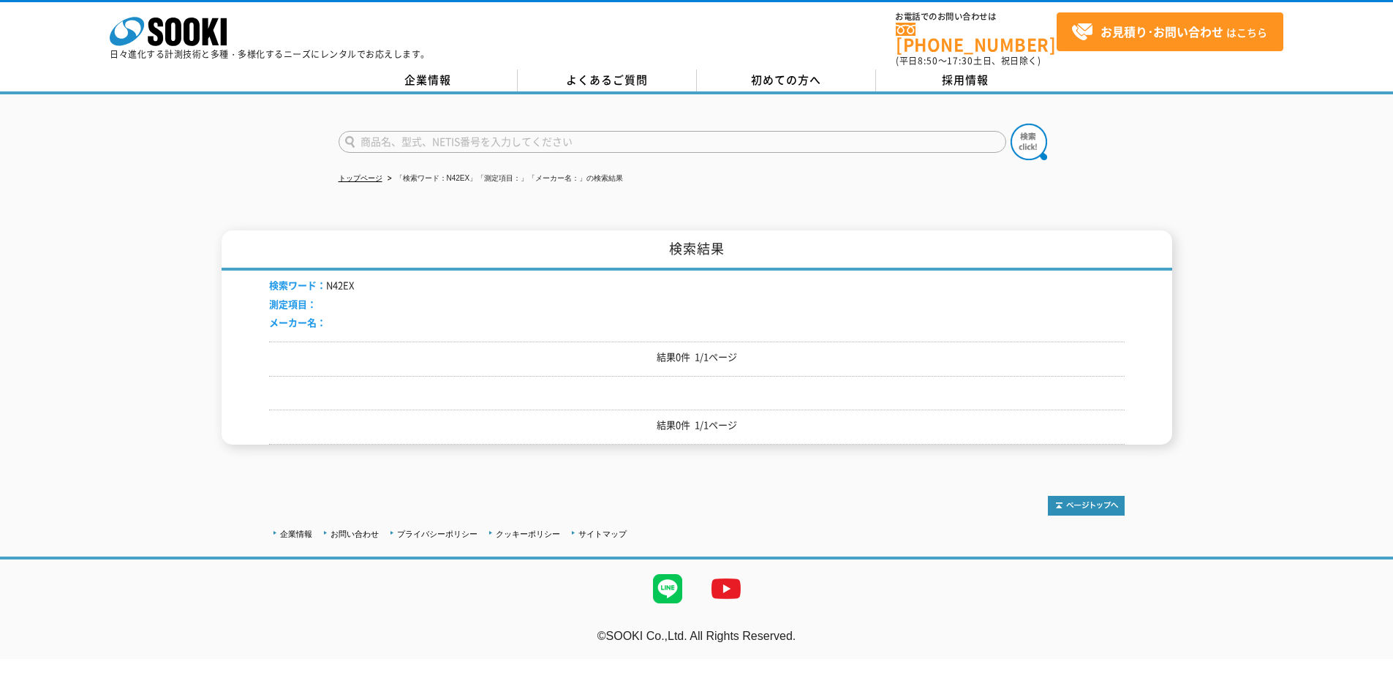 Image resolution: width=1393 pixels, height=697 pixels. I want to click on img: LINE, so click(667, 589).